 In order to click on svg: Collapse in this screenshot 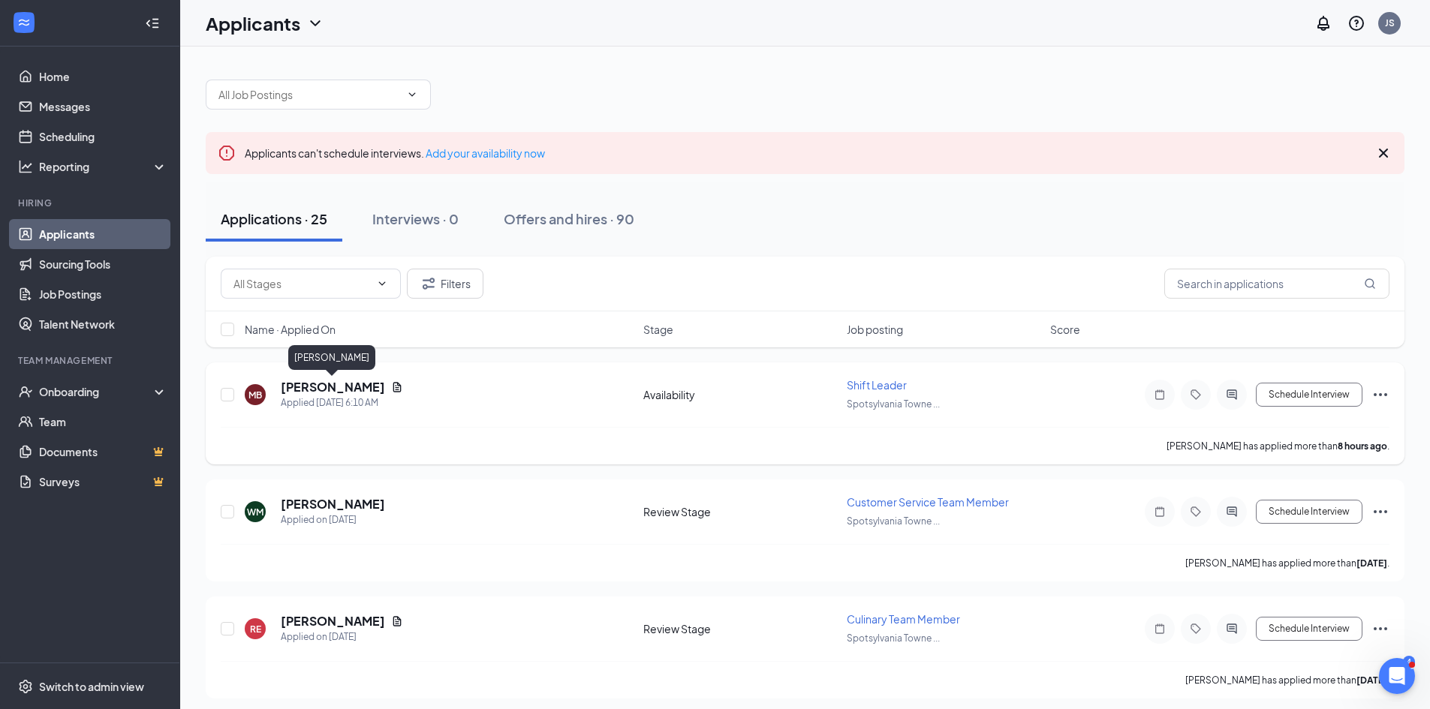, I will do `click(152, 23)`.